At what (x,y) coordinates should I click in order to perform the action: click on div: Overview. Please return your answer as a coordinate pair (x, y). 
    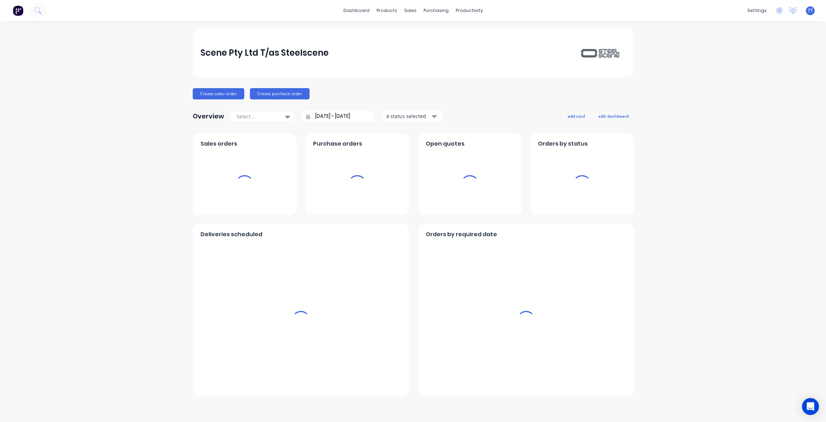
    Looking at the image, I should click on (208, 116).